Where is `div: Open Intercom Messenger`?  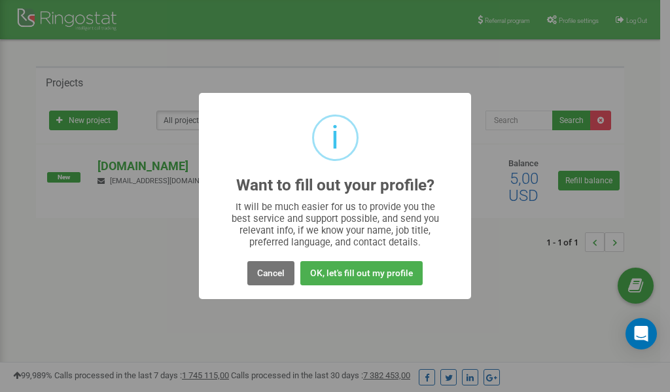
div: Open Intercom Messenger is located at coordinates (641, 333).